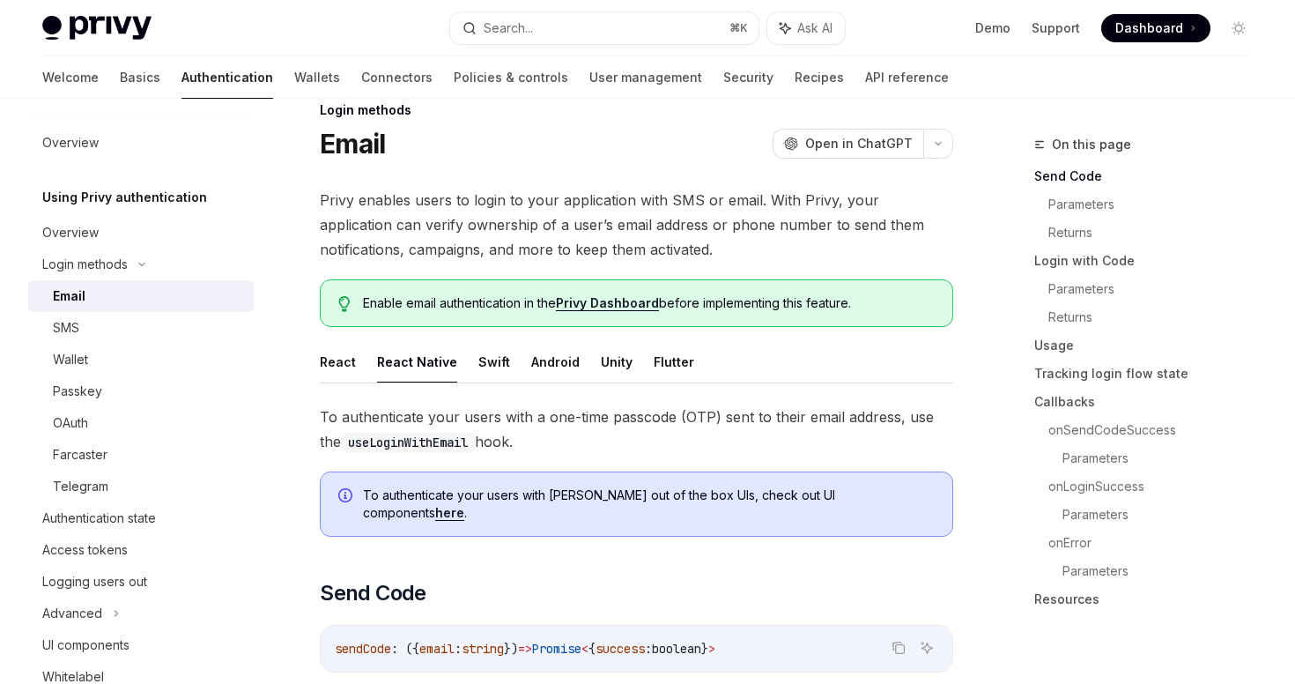 This screenshot has width=1295, height=684. I want to click on span: sendCode, so click(363, 648).